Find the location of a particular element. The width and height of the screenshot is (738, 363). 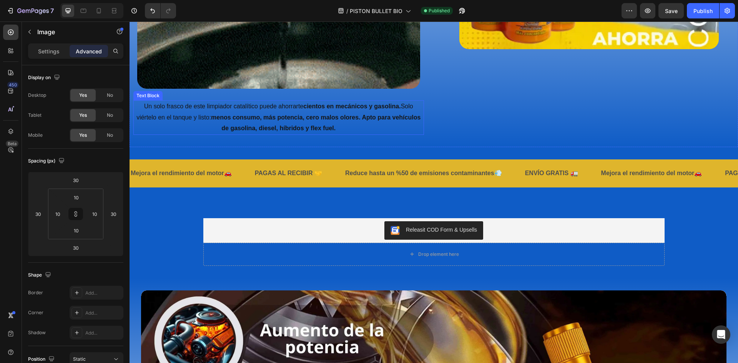

button: Save is located at coordinates (671, 11).